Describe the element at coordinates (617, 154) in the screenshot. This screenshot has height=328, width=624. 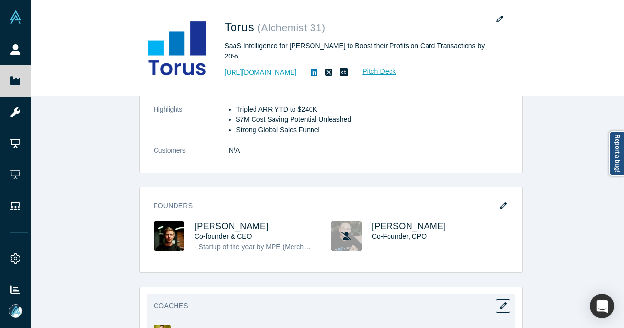
I see `a: Report a bug!` at that location.